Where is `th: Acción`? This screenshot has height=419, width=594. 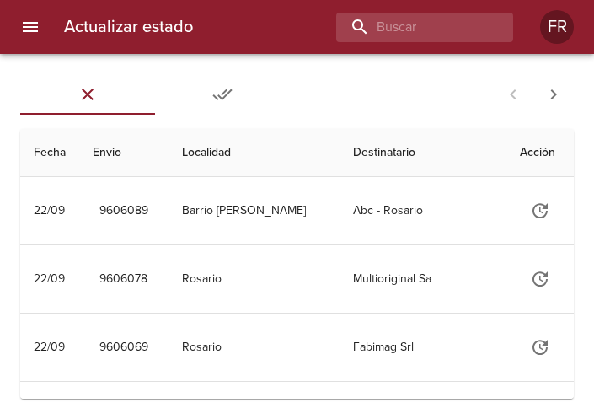
th: Acción is located at coordinates (540, 153).